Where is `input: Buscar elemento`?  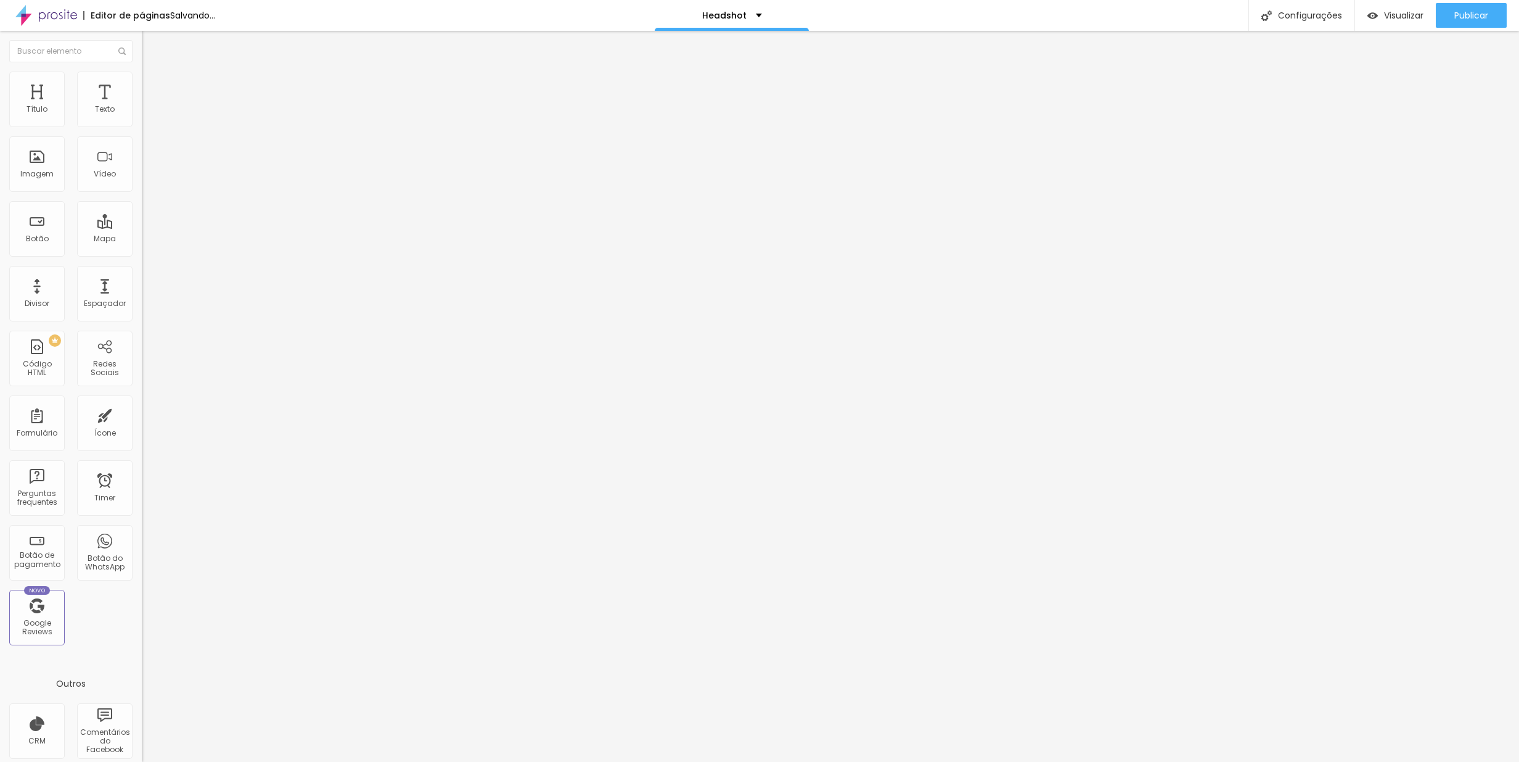
input: Buscar elemento is located at coordinates (71, 51).